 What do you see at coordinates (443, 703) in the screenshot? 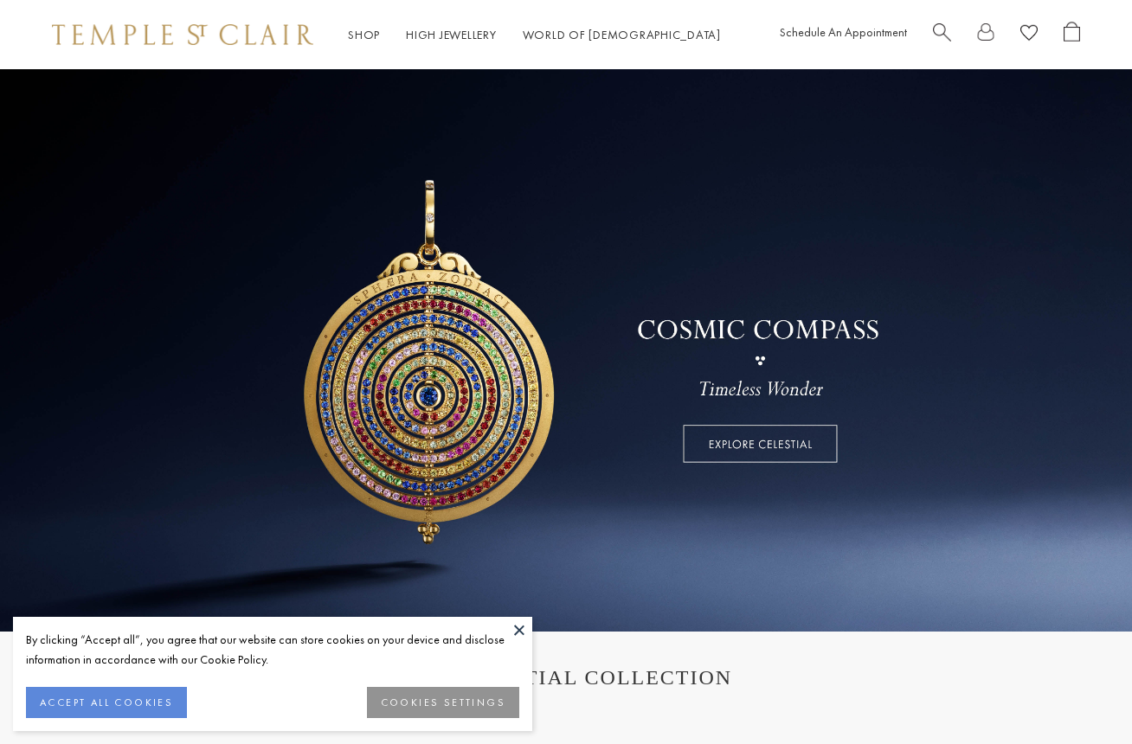
I see `button: COOKIES SETTINGS` at bounding box center [443, 703].